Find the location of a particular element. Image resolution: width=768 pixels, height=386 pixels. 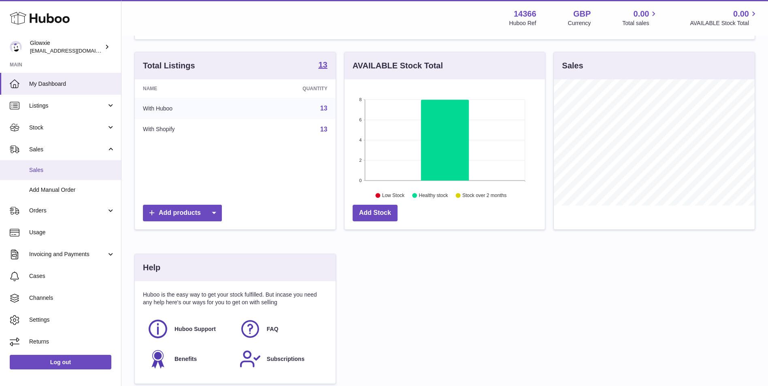

span: Add Manual Order is located at coordinates (72, 190).